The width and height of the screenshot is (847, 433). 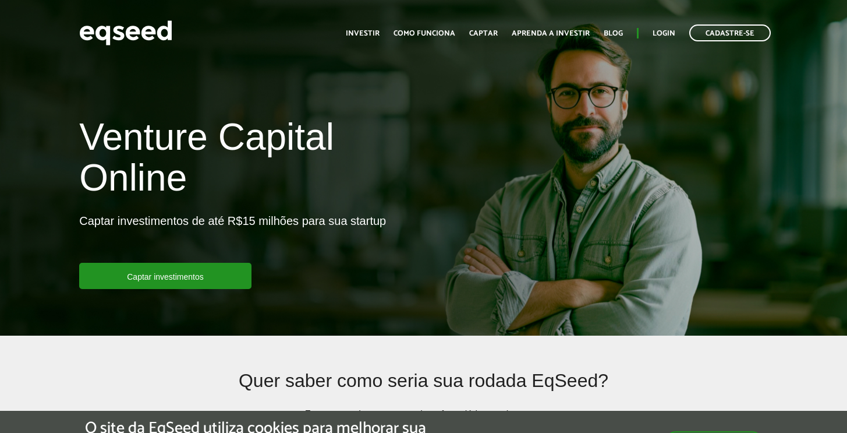 What do you see at coordinates (664, 33) in the screenshot?
I see `a: Login` at bounding box center [664, 33].